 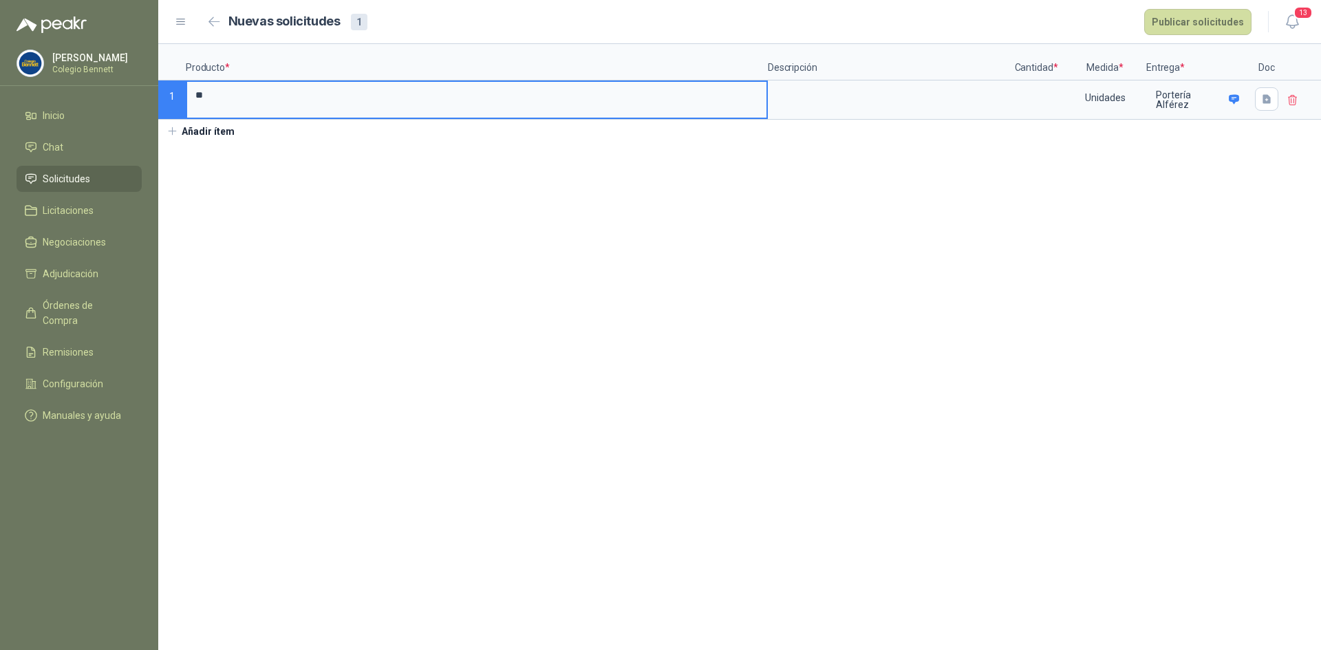 What do you see at coordinates (70, 274) in the screenshot?
I see `span: Adjudicación` at bounding box center [70, 274].